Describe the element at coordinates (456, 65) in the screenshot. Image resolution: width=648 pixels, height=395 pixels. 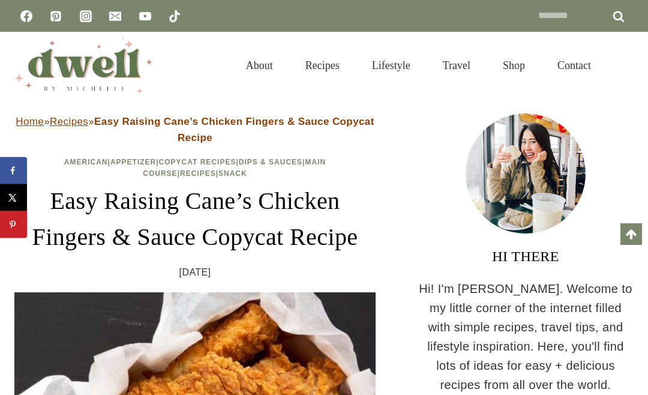
I see `a: Travel` at that location.